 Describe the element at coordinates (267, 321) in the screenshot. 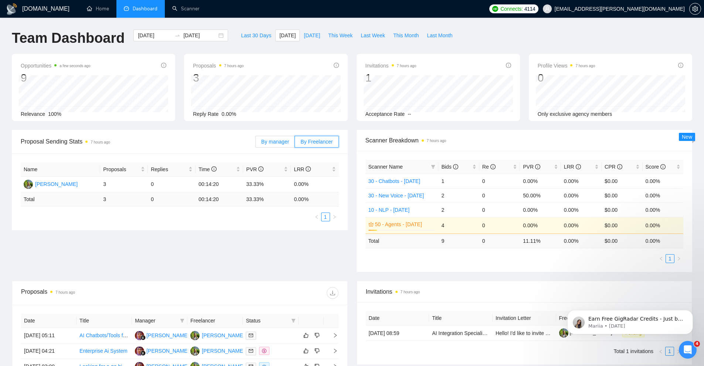

I see `span: Status` at that location.